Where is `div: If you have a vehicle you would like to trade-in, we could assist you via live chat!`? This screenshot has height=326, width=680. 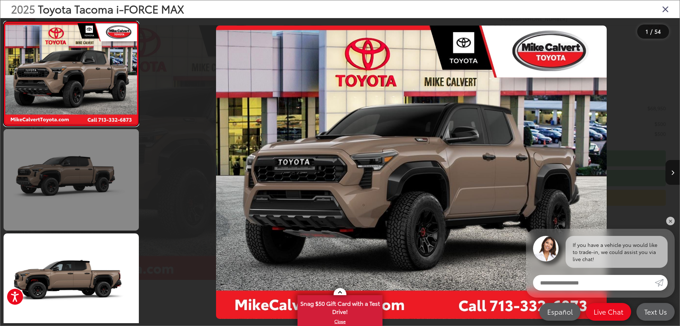
div: If you have a vehicle you would like to trade-in, we could assist you via live chat! is located at coordinates (617, 251).